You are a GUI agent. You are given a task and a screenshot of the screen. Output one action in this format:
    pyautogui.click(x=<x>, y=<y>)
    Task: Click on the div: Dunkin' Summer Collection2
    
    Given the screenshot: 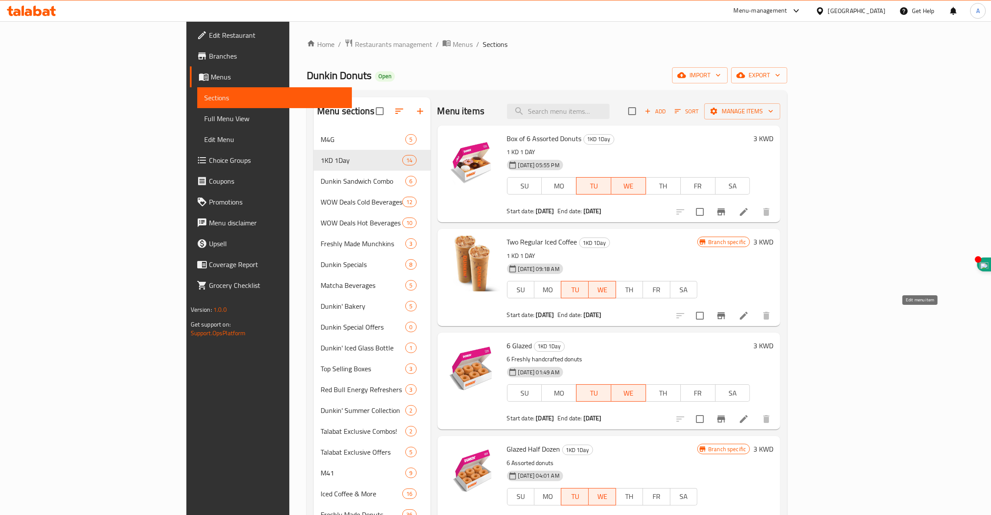 What is the action you would take?
    pyautogui.click(x=372, y=411)
    